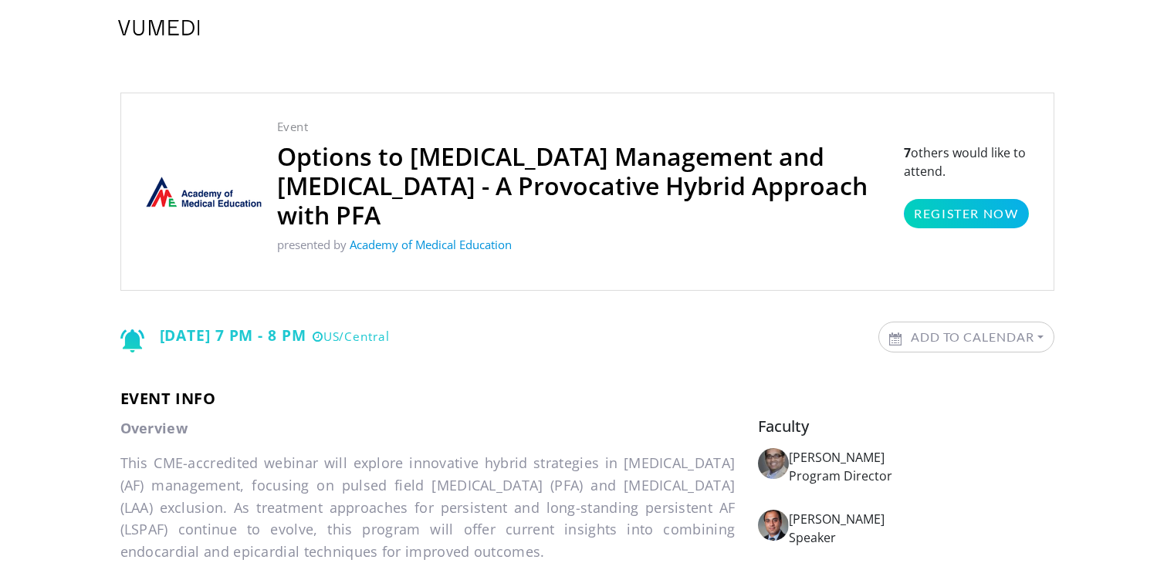  I want to click on p: Event, so click(583, 127).